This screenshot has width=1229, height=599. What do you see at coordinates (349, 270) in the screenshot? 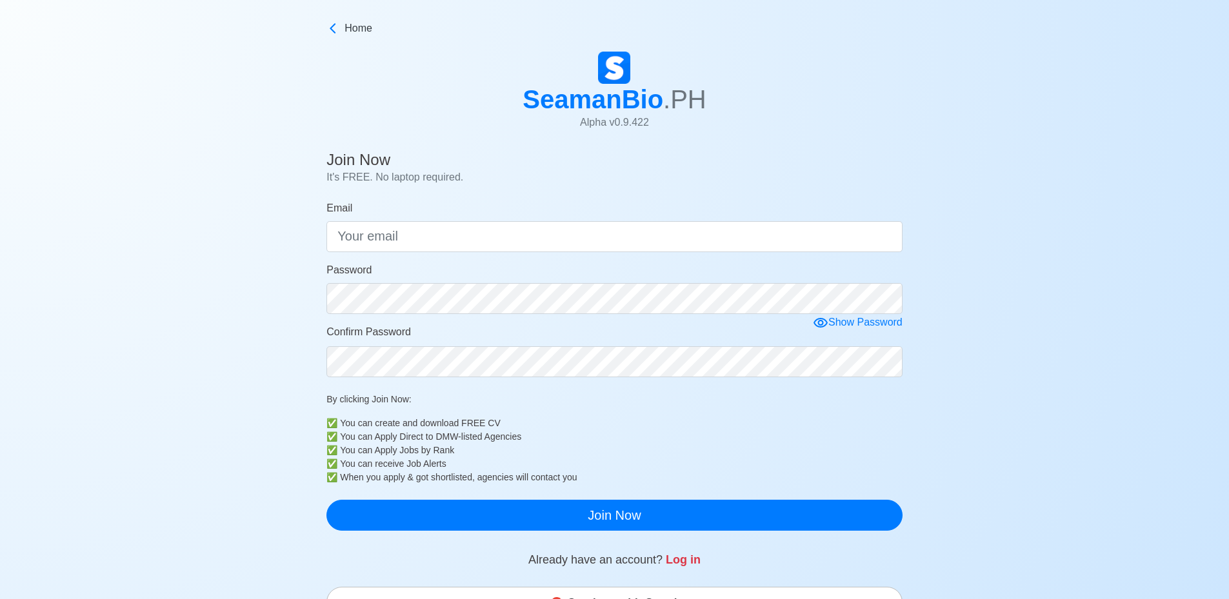
I see `span: Password` at bounding box center [349, 270].